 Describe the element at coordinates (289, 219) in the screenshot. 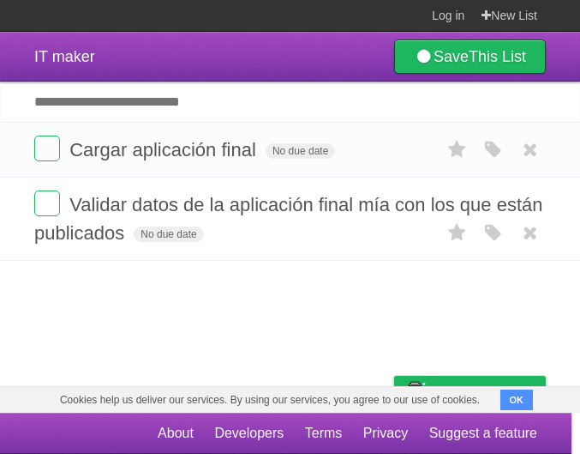

I see `span: Validar datos de la aplicación final mía con los que están publicados` at that location.